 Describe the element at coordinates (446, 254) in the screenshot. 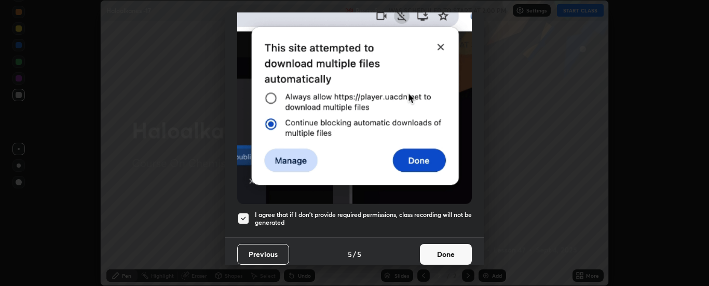

I see `button: Done` at that location.